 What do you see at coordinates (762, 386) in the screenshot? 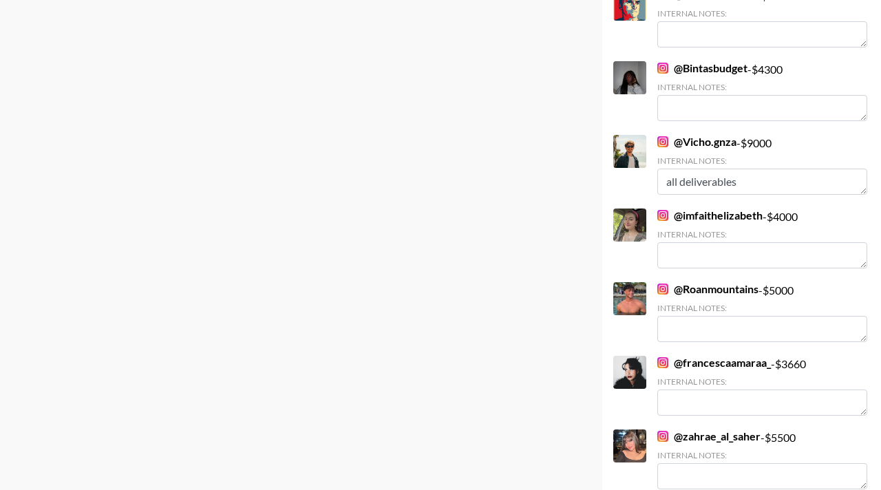
I see `div: - $ 3660` at bounding box center [762, 386].